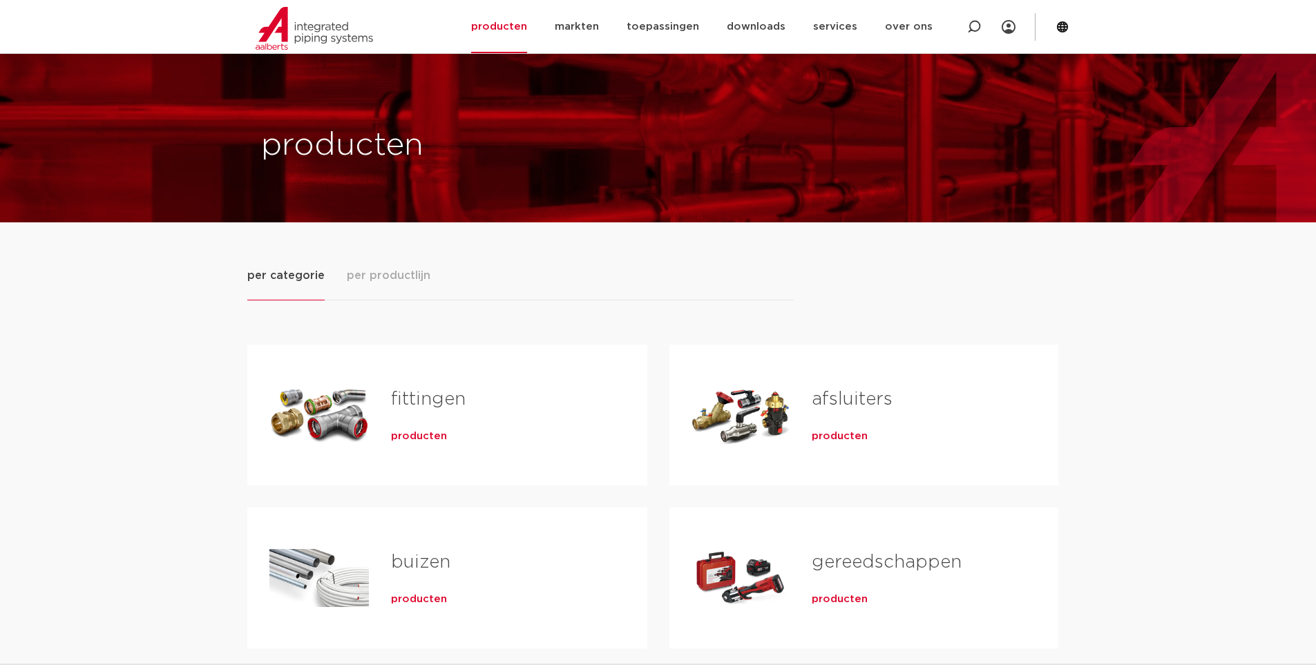 This screenshot has width=1316, height=665. Describe the element at coordinates (286, 276) in the screenshot. I see `span: per categorie` at that location.